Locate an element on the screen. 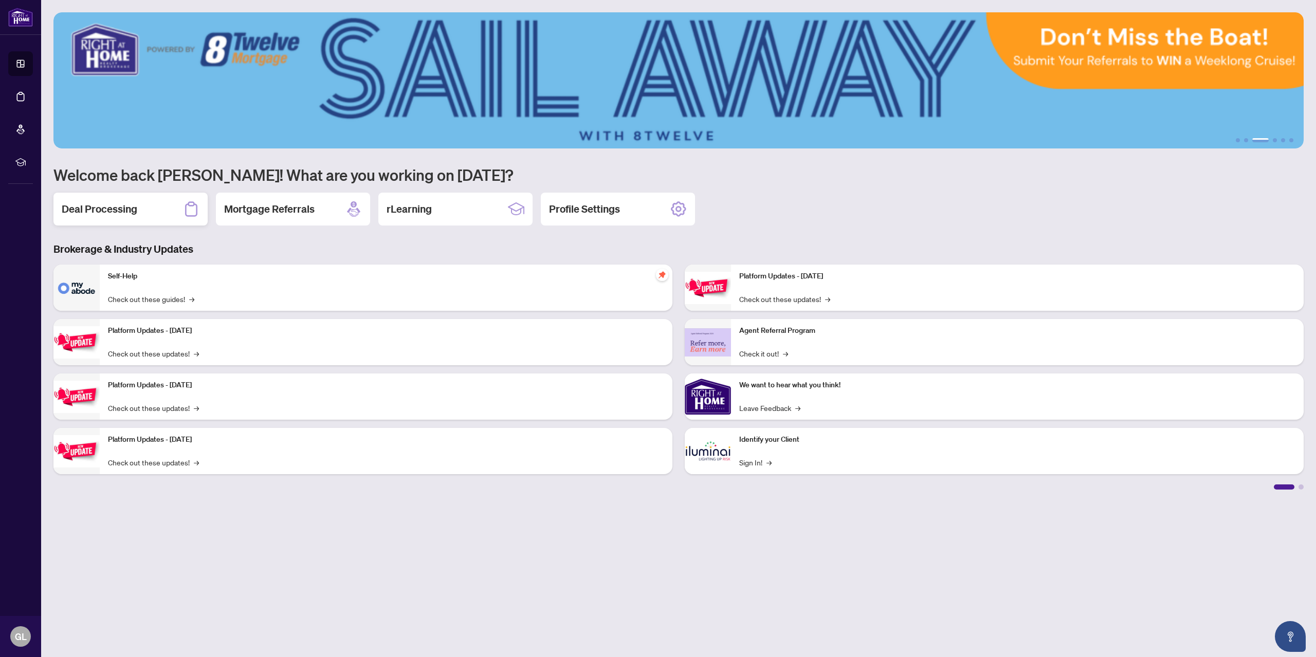 Image resolution: width=1316 pixels, height=657 pixels. h3: Brokerage & Industry Updates is located at coordinates (678, 249).